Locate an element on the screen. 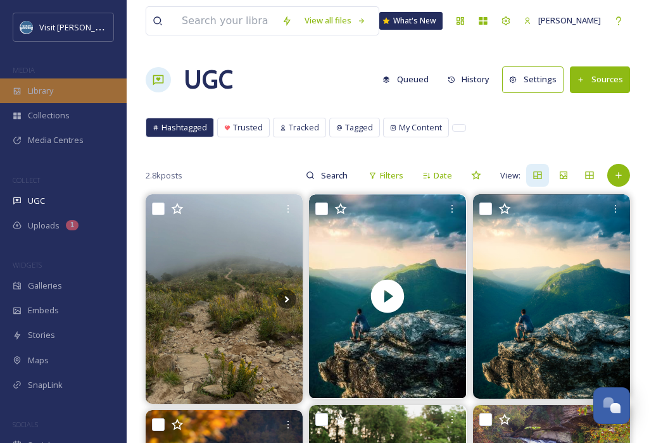  span: Collections is located at coordinates (49, 115).